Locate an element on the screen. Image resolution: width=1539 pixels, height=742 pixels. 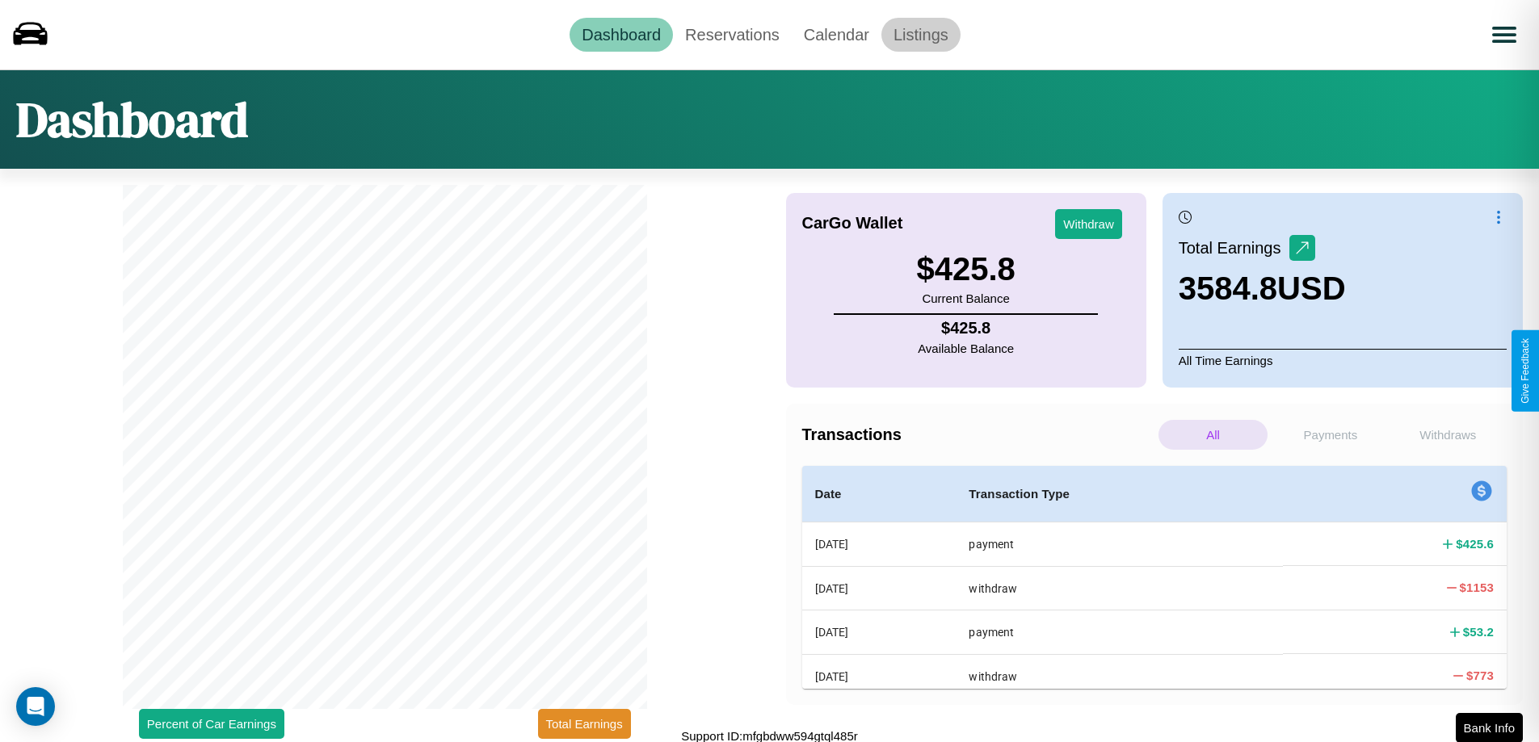
div: Open Intercom Messenger is located at coordinates (36, 707).